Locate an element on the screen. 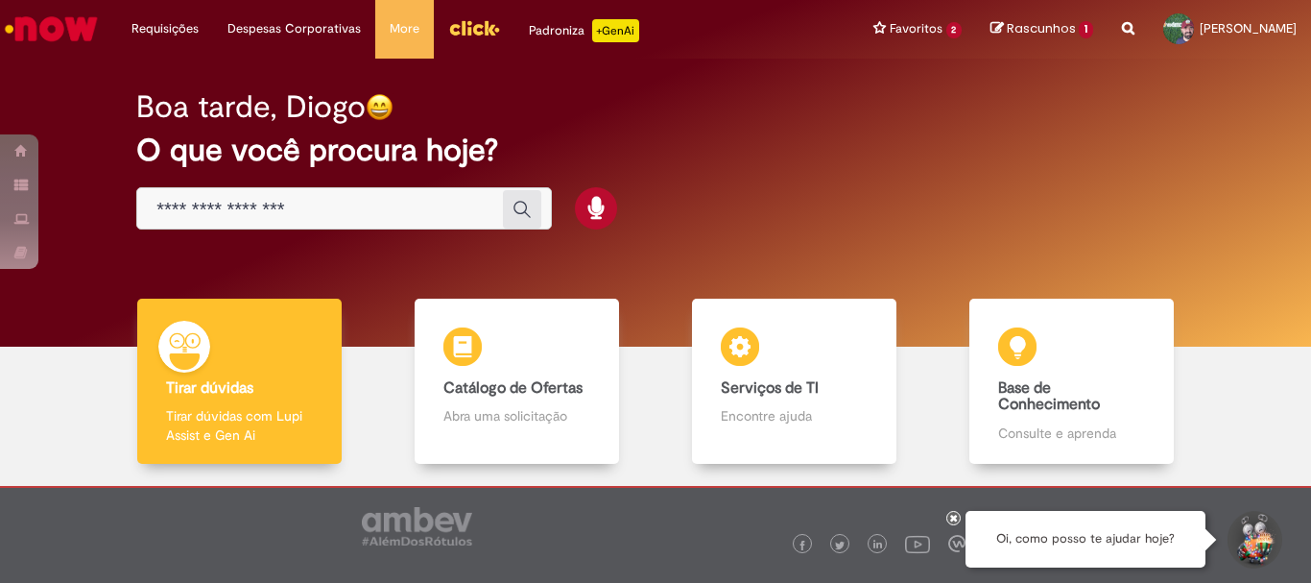  span: Requisições is located at coordinates (165, 29).